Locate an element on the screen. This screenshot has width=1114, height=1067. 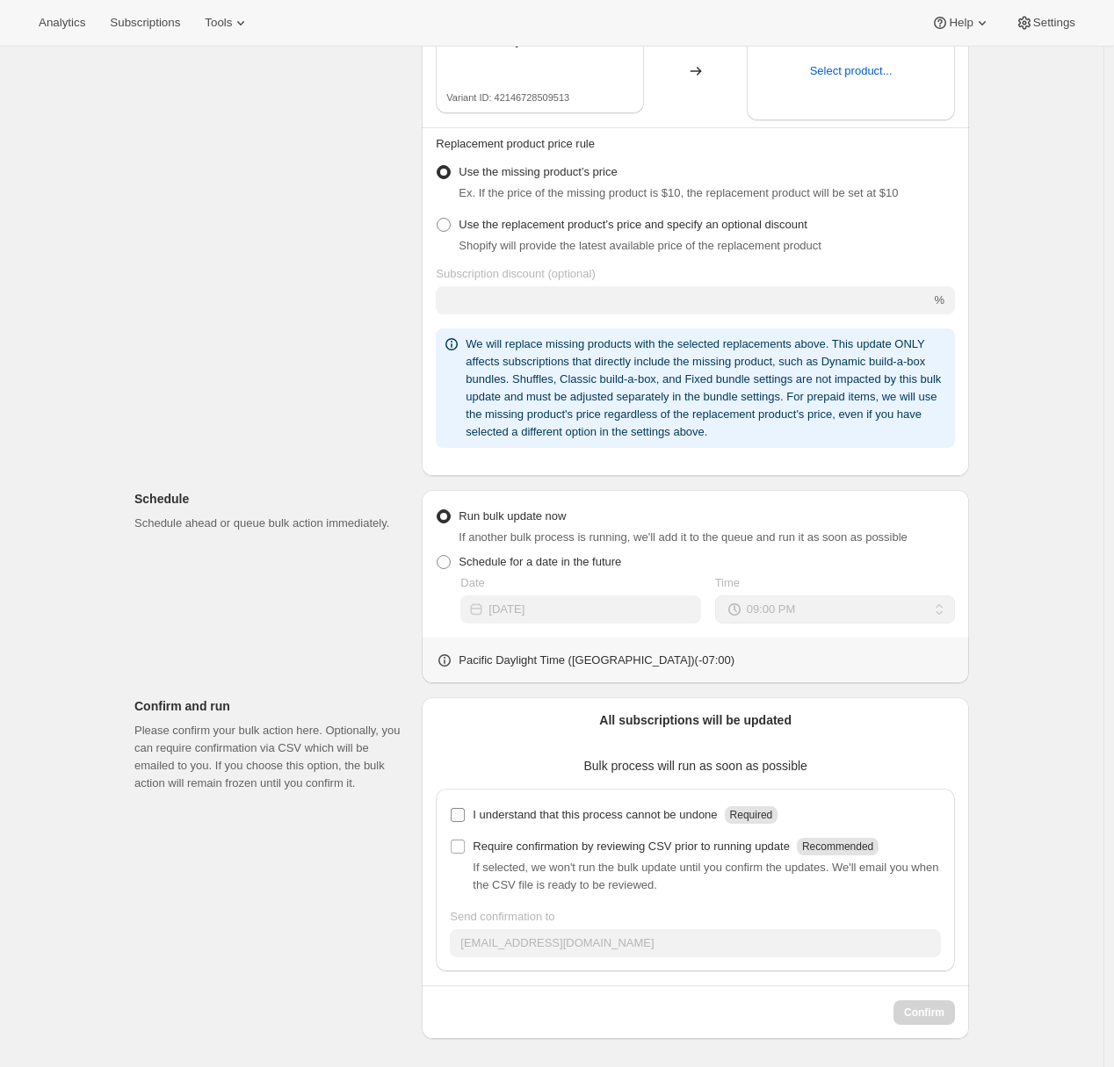
span: Settings is located at coordinates (1054, 23).